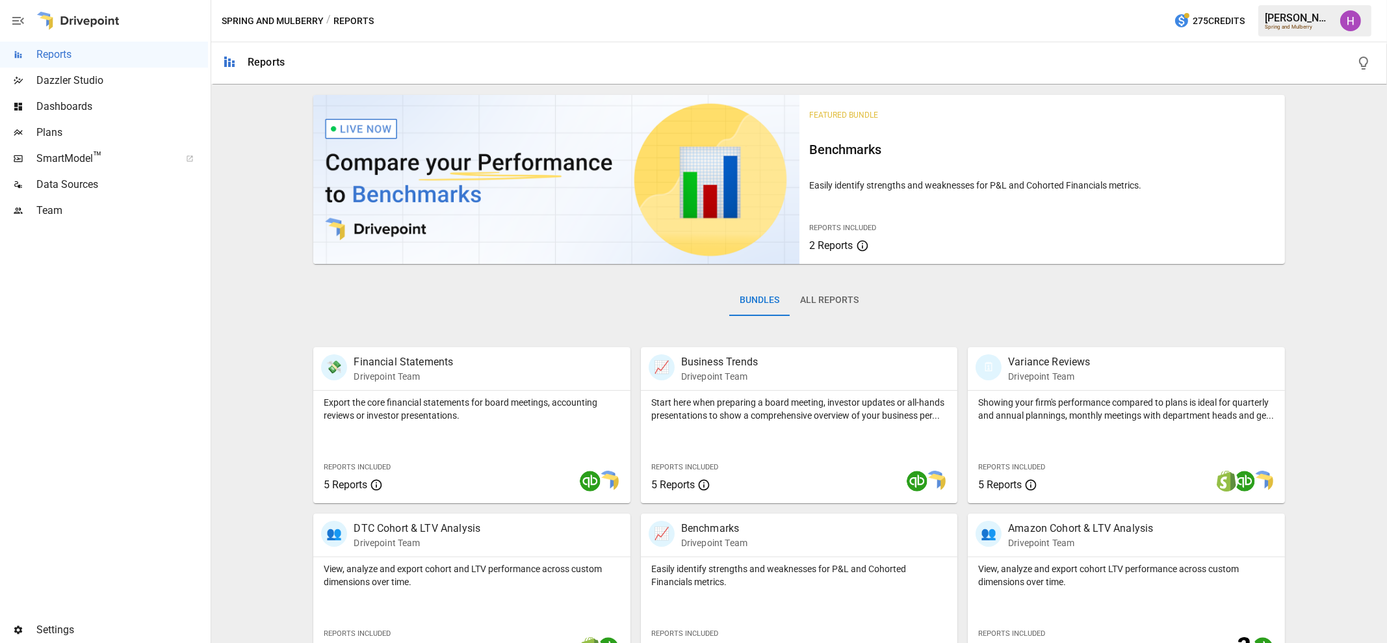  Describe the element at coordinates (403, 362) in the screenshot. I see `p: Financial Statements` at that location.